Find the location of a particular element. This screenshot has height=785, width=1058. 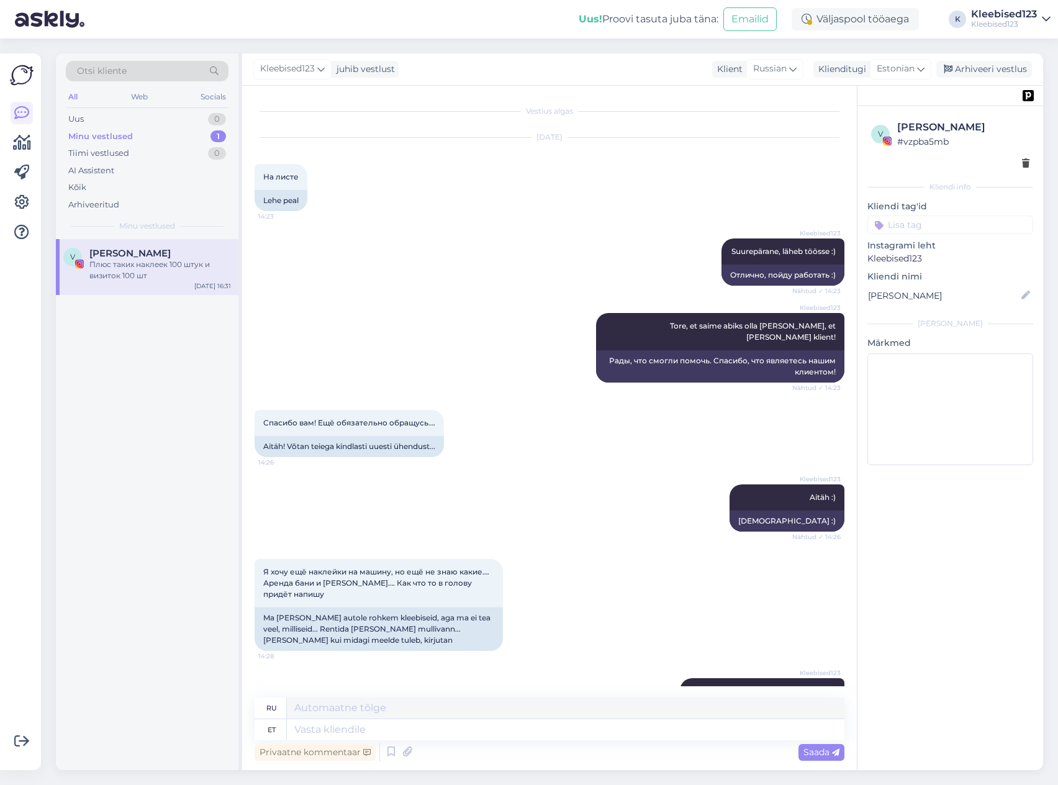

div: K is located at coordinates (957, 19).